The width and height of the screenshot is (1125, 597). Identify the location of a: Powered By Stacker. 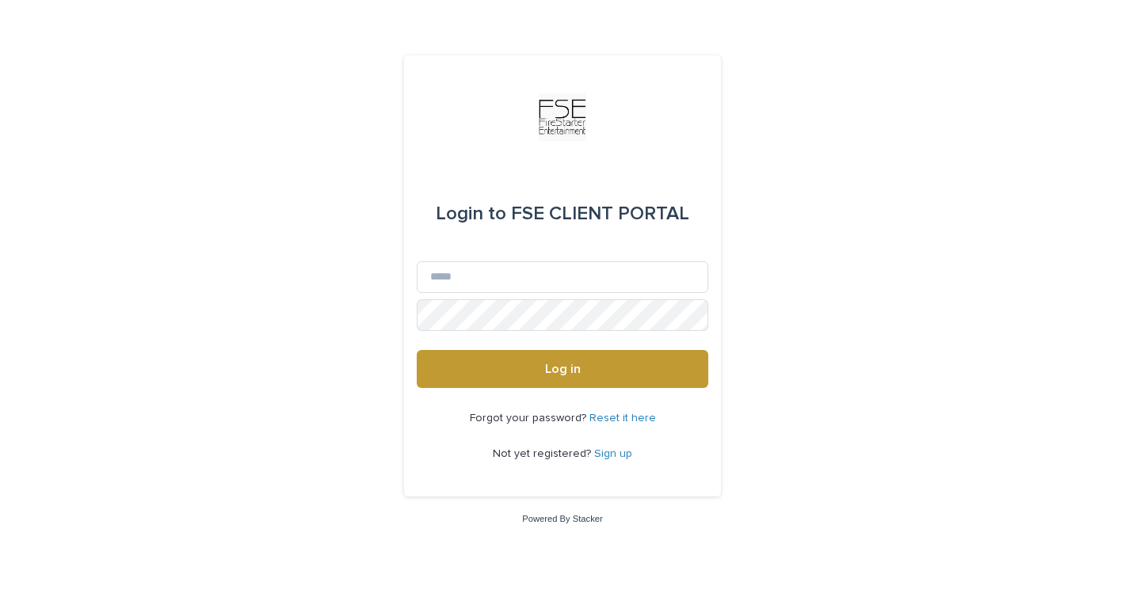
(562, 519).